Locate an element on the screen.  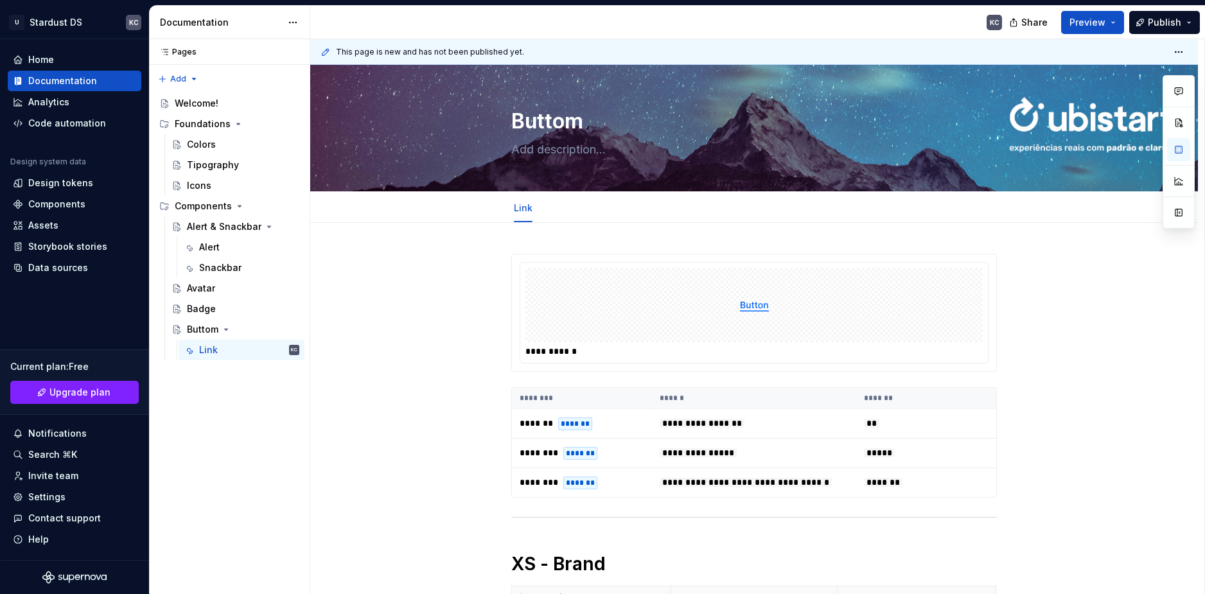
span: Share is located at coordinates (1034, 22).